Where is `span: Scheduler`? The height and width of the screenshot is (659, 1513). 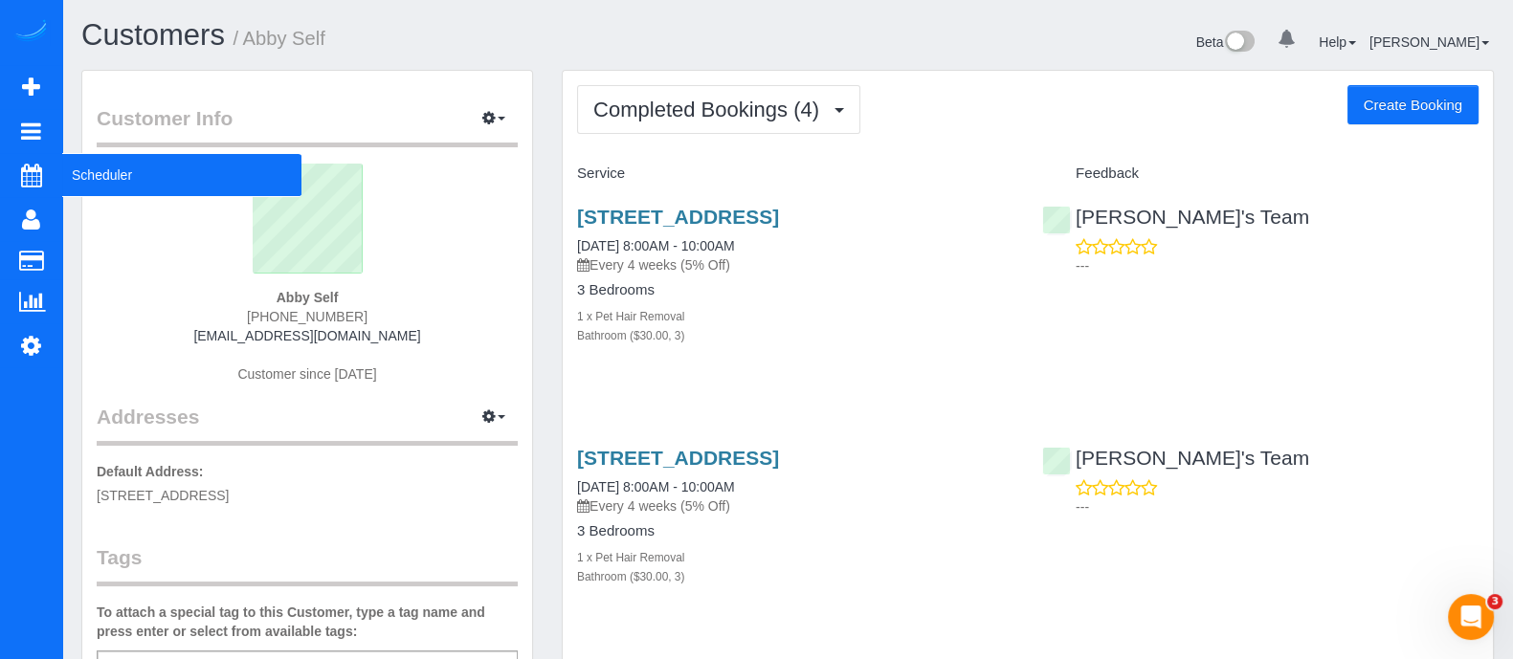
span: Scheduler is located at coordinates (182, 175).